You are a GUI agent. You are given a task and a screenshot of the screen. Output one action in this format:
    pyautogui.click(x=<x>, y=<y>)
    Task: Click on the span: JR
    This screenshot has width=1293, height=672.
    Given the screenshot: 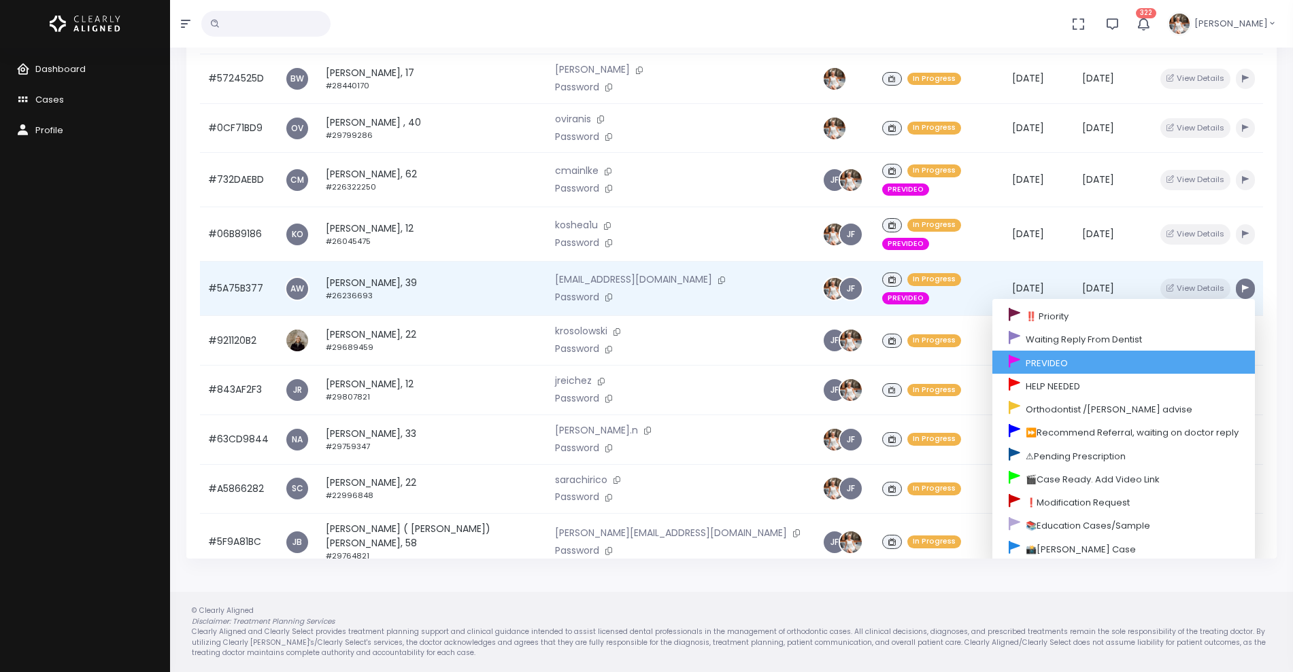 What is the action you would take?
    pyautogui.click(x=297, y=390)
    